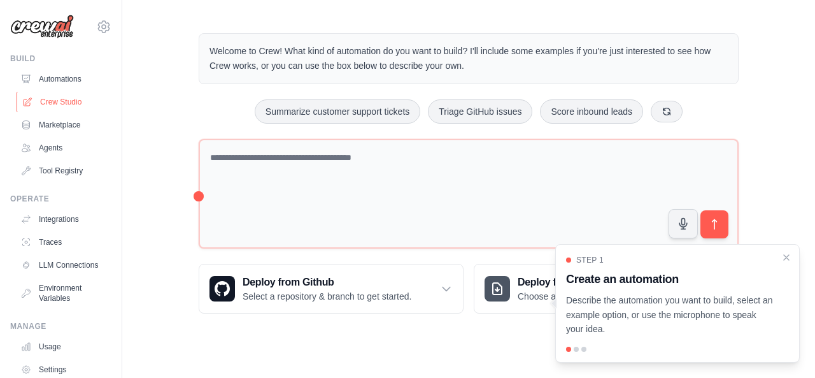 This screenshot has width=815, height=378. Describe the element at coordinates (63, 171) in the screenshot. I see `a: Tool Registry` at that location.